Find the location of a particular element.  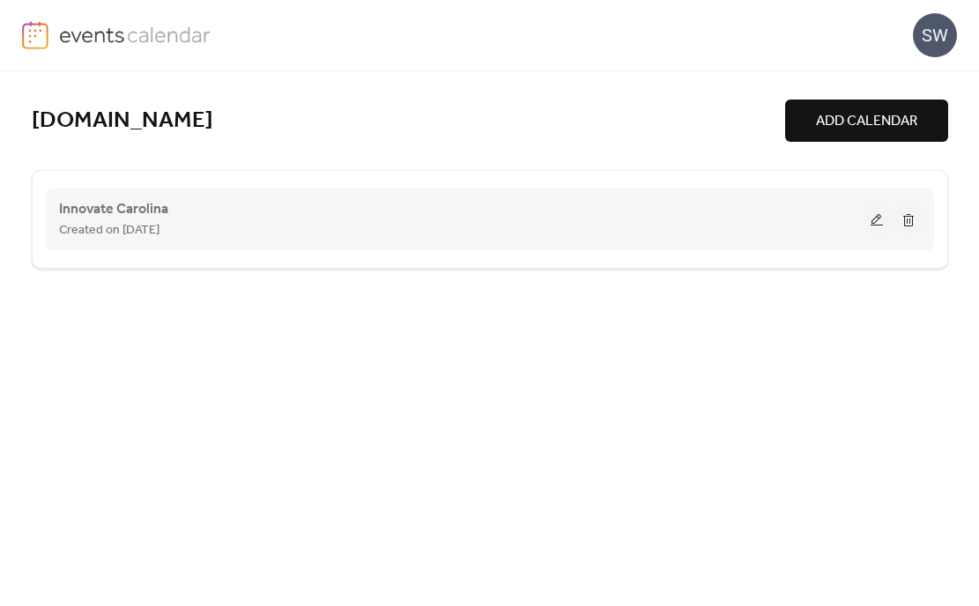

img: logo-type is located at coordinates (135, 34).